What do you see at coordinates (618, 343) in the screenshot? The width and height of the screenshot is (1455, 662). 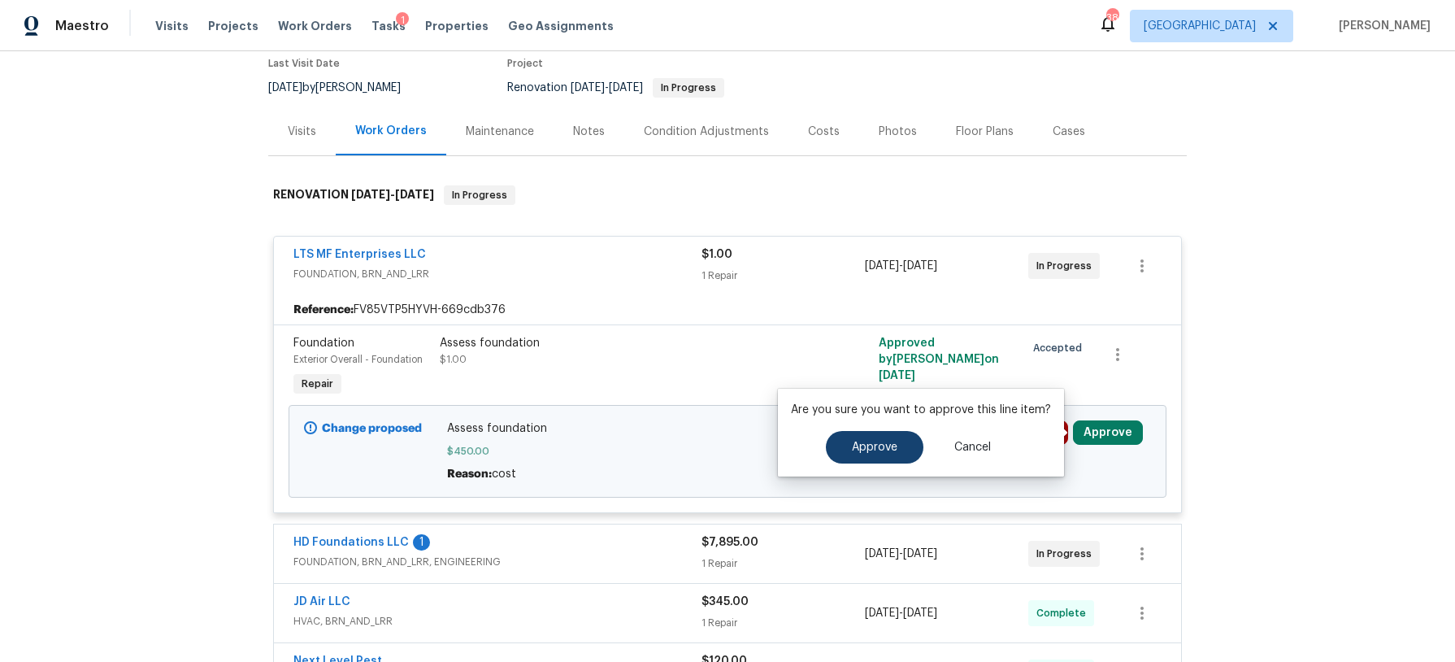 I see `div: Assess foundation` at bounding box center [618, 343].